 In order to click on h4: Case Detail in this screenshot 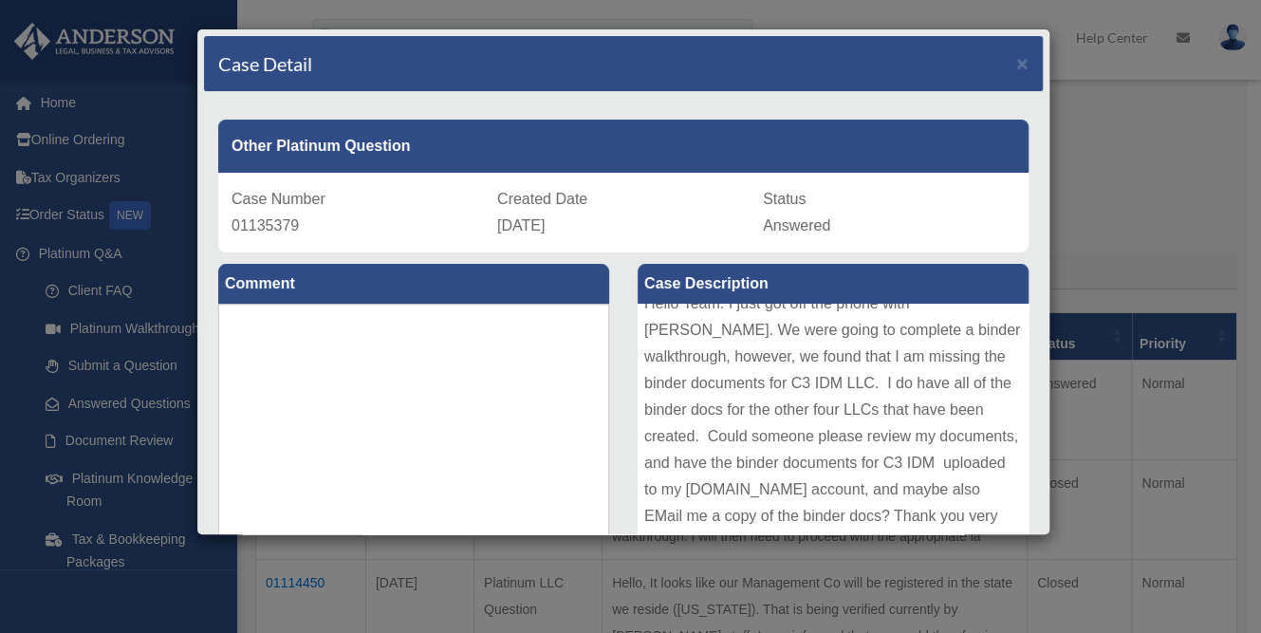, I will do `click(265, 64)`.